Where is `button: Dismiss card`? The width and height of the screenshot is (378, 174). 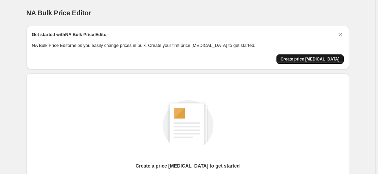
button: Dismiss card is located at coordinates (340, 35).